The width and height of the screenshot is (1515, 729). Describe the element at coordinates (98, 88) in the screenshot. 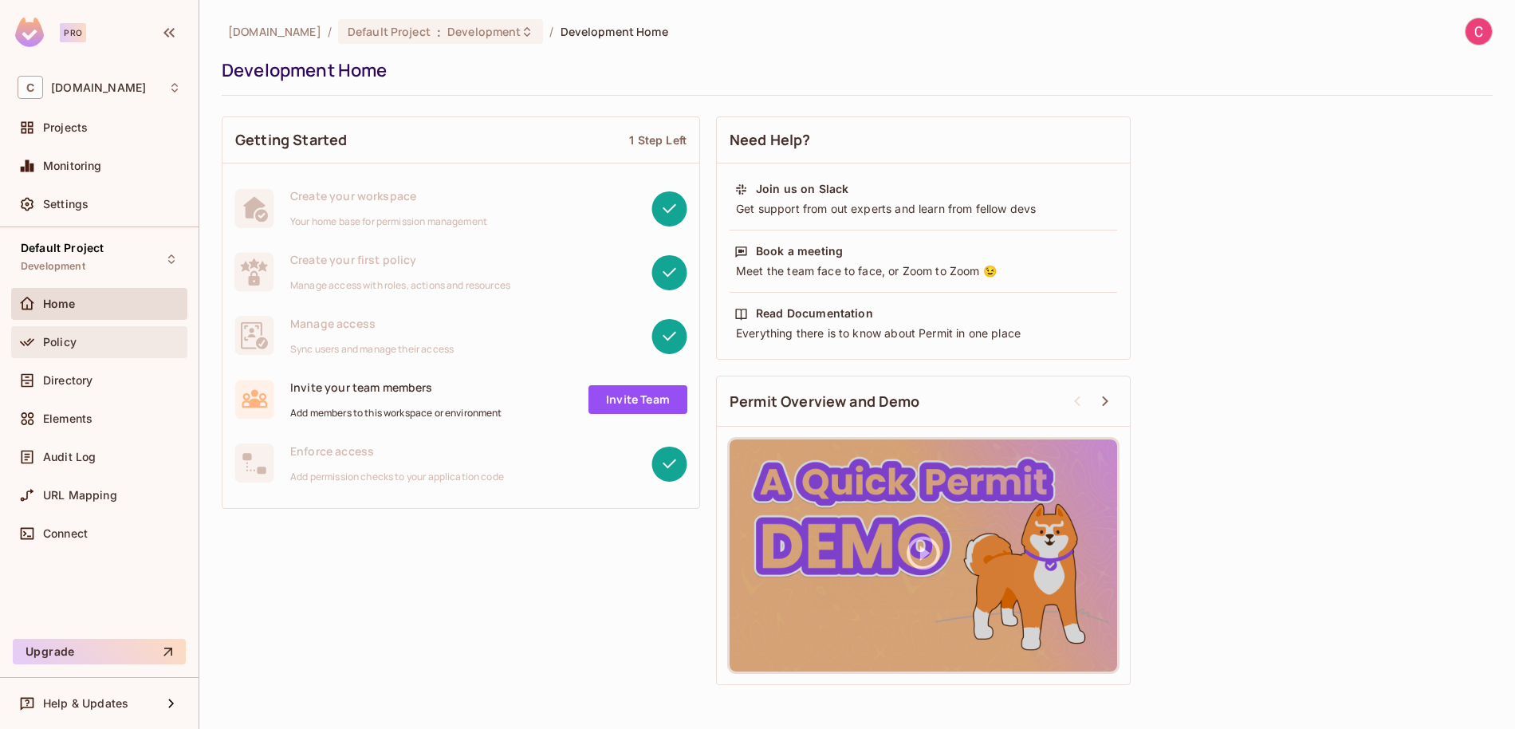

I see `span: Workspace: cargologik.com` at that location.